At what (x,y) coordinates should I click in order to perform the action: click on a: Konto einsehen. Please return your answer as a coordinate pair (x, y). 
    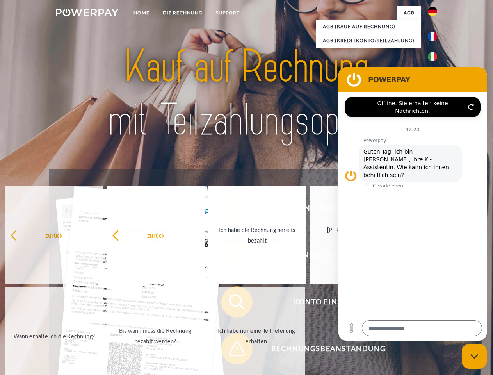
    Looking at the image, I should click on (323, 302).